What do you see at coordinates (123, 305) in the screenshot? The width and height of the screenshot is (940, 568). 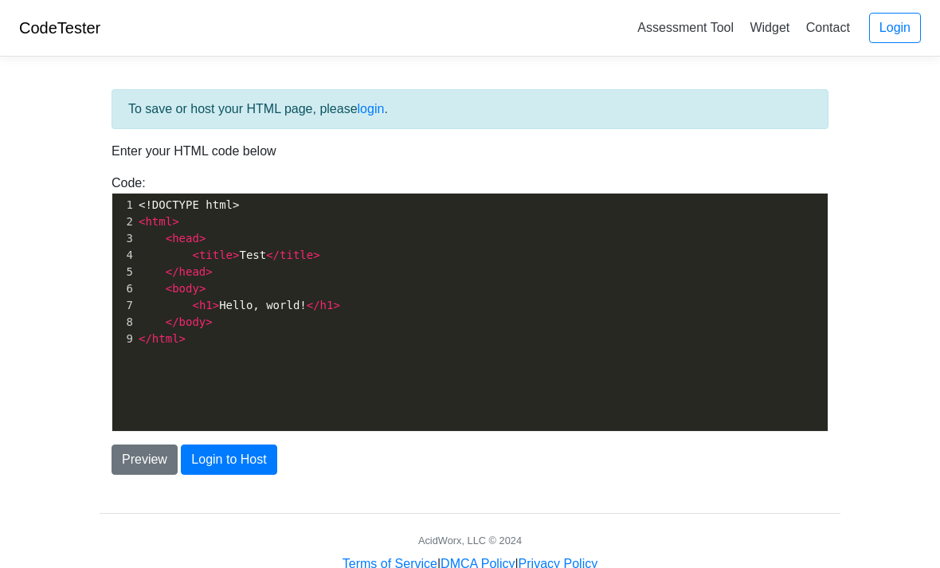 I see `div: 7` at bounding box center [123, 305].